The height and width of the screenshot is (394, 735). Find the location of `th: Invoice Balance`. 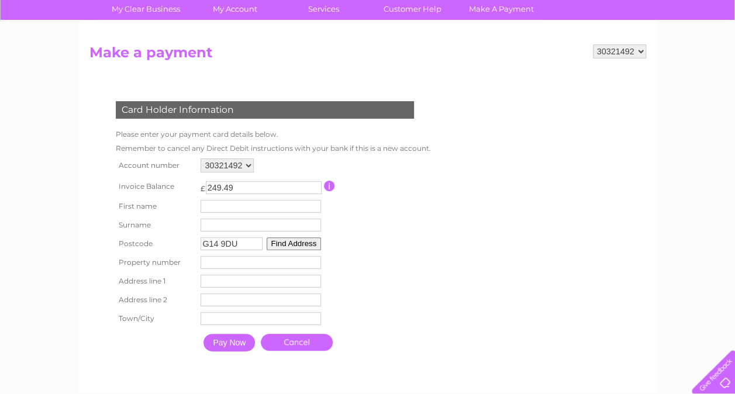

th: Invoice Balance is located at coordinates (156, 186).